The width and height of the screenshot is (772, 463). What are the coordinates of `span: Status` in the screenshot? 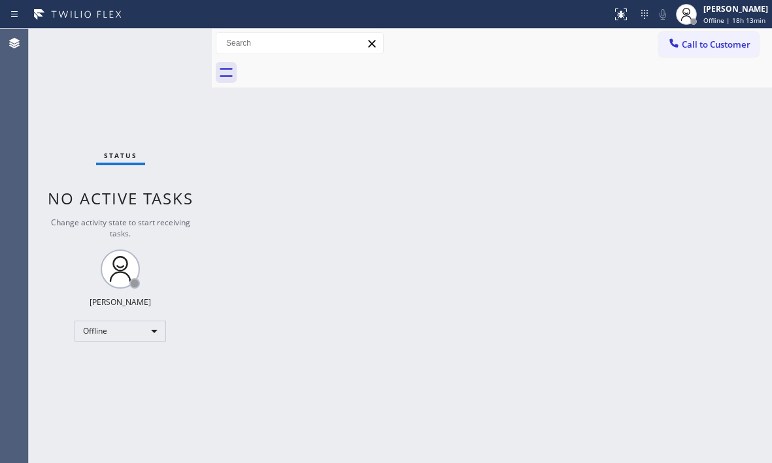 It's located at (120, 156).